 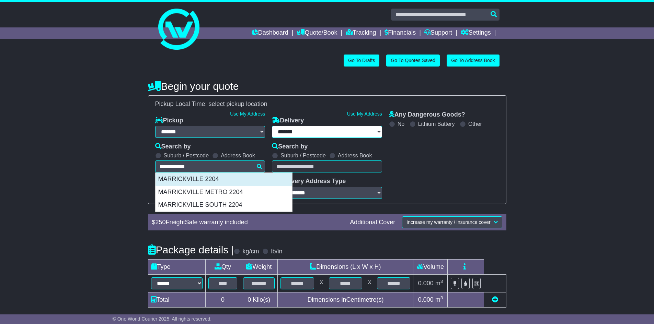 I want to click on label: kg/cm, so click(x=250, y=252).